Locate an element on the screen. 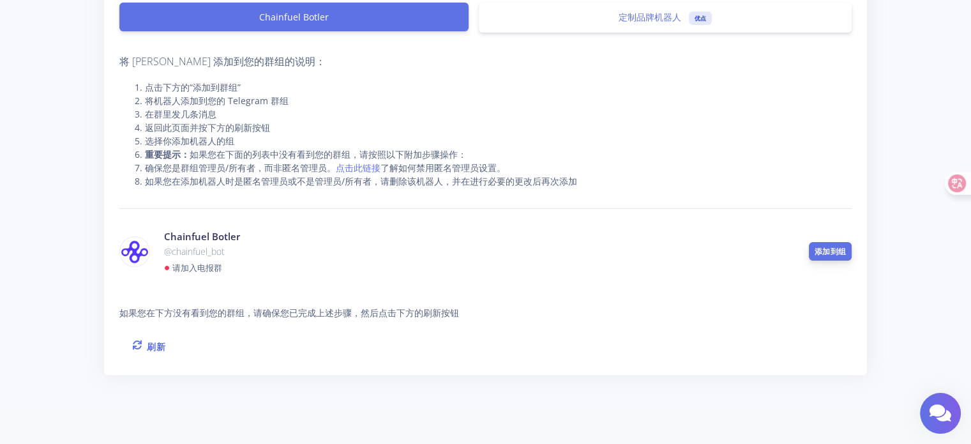 The width and height of the screenshot is (971, 444). font: @chainfuel_bot is located at coordinates (194, 251).